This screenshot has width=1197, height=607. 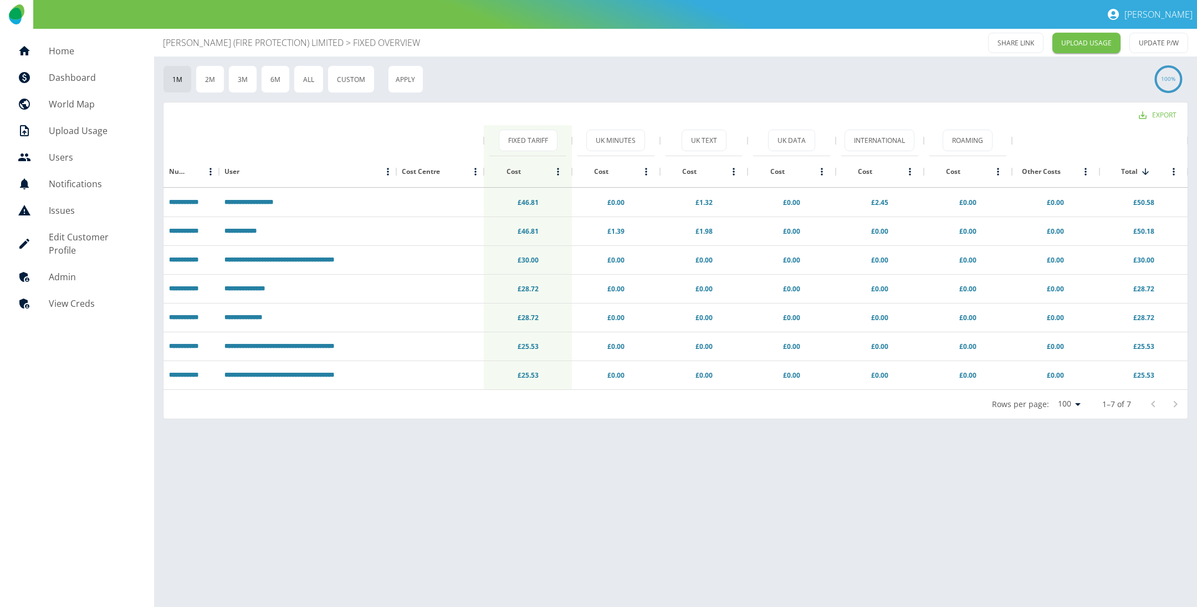 What do you see at coordinates (1143, 202) in the screenshot?
I see `a: £50.58` at bounding box center [1143, 202].